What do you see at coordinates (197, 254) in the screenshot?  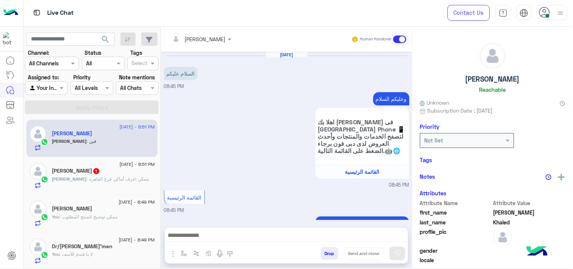 I see `img: Trigger scenario` at bounding box center [197, 254].